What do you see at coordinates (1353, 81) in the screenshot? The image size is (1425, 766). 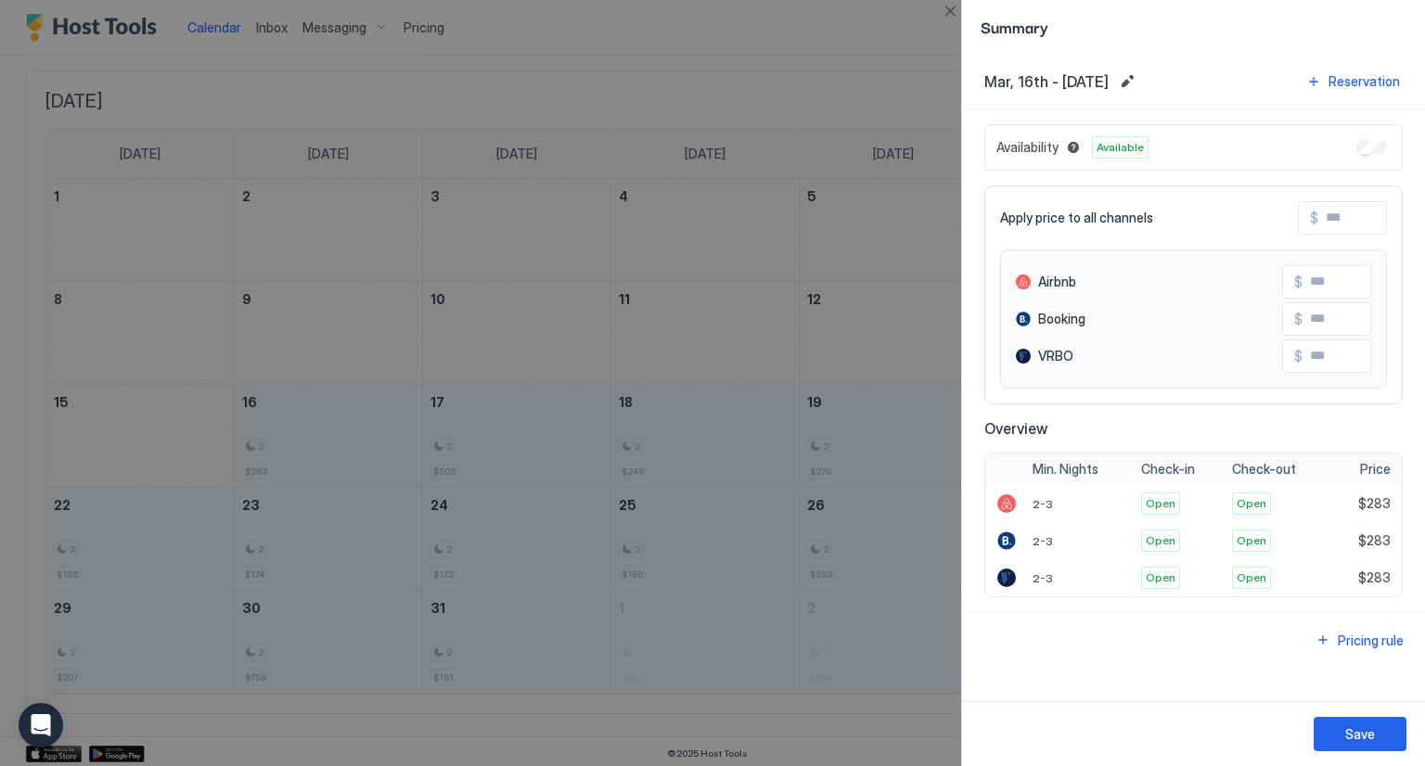 I see `button: Reservation` at bounding box center [1353, 81].